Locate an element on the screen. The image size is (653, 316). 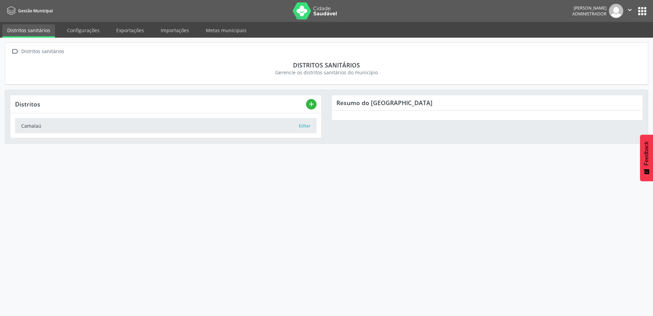
a: Camalaú Editar is located at coordinates (166, 125).